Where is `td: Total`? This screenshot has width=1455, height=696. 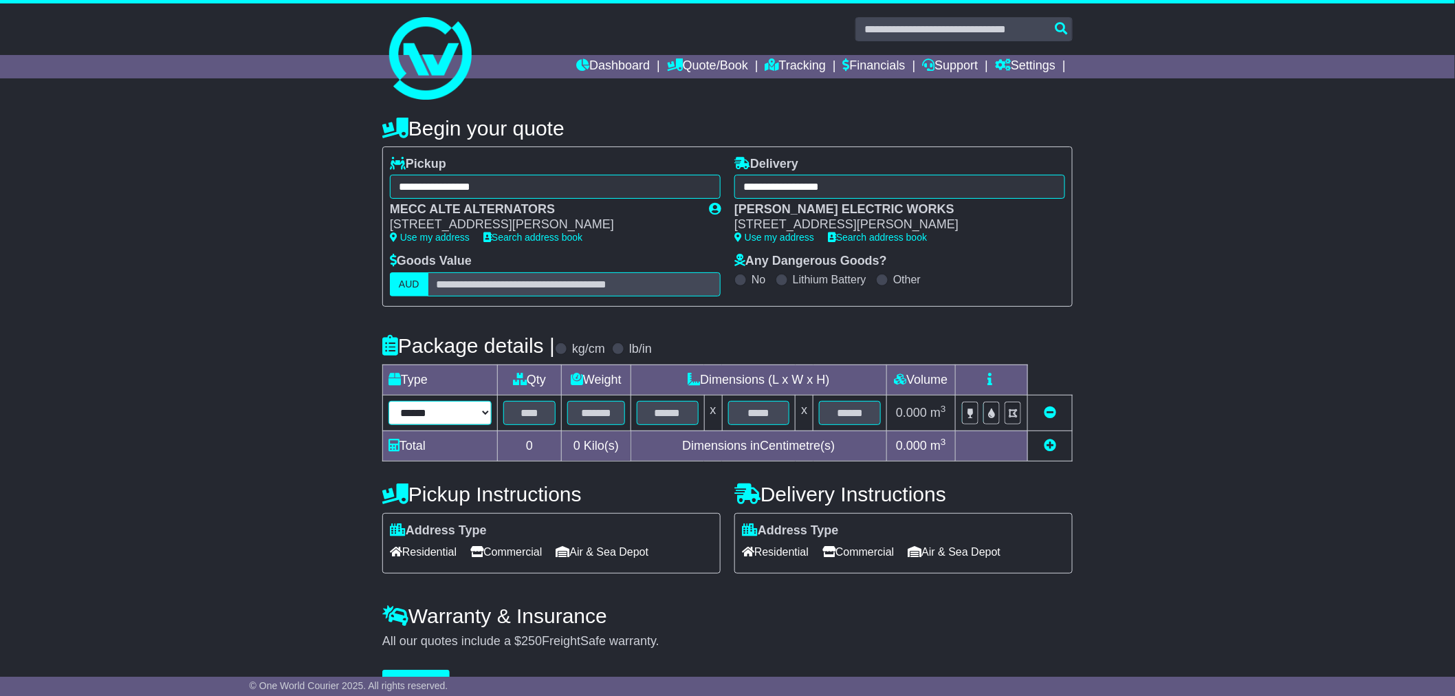 td: Total is located at coordinates (440, 446).